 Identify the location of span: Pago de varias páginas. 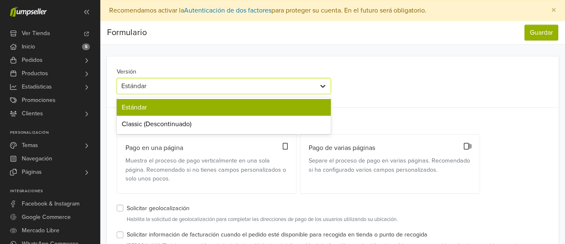
(380, 148).